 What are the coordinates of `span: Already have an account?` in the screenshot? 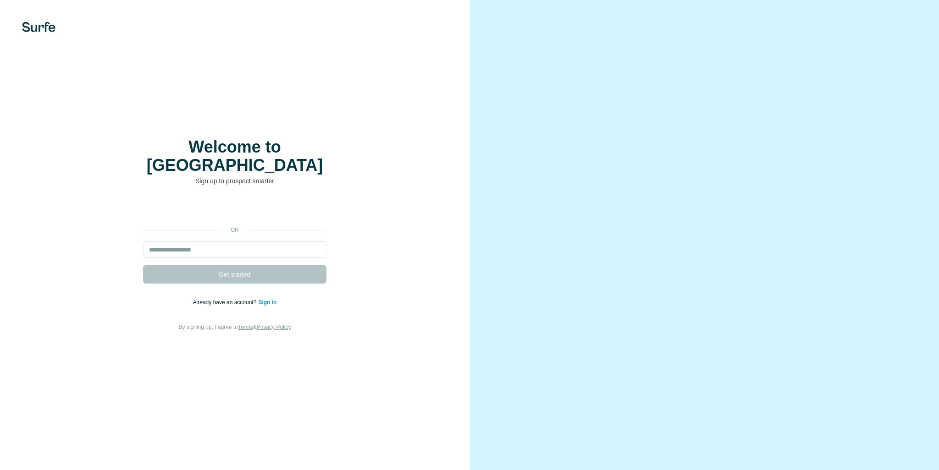 It's located at (226, 303).